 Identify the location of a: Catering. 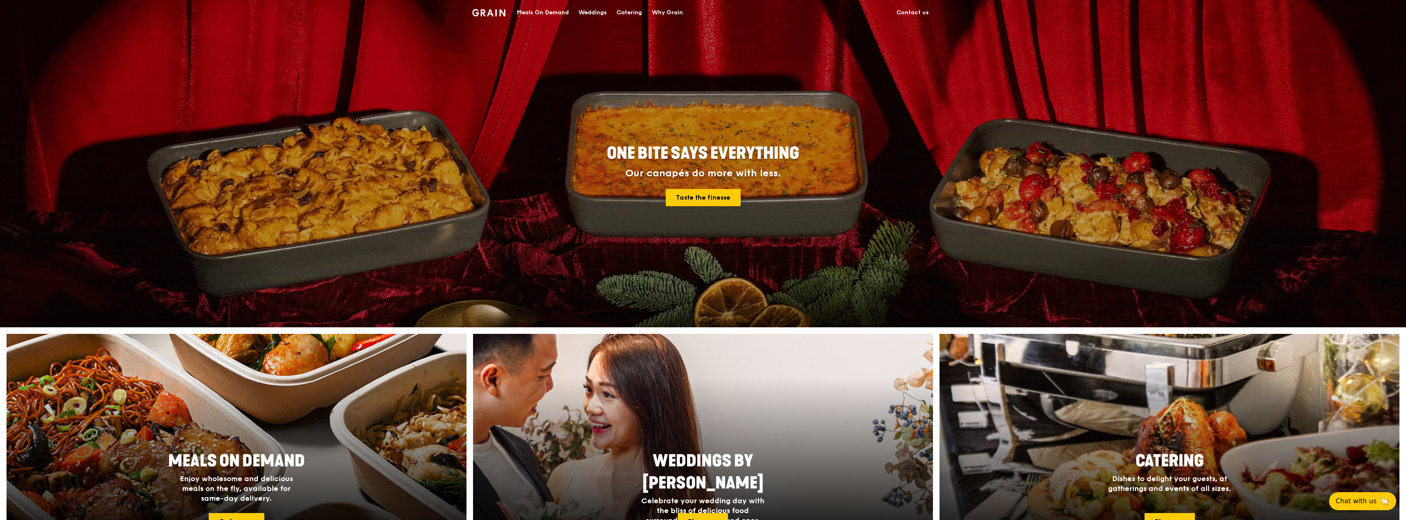
(629, 13).